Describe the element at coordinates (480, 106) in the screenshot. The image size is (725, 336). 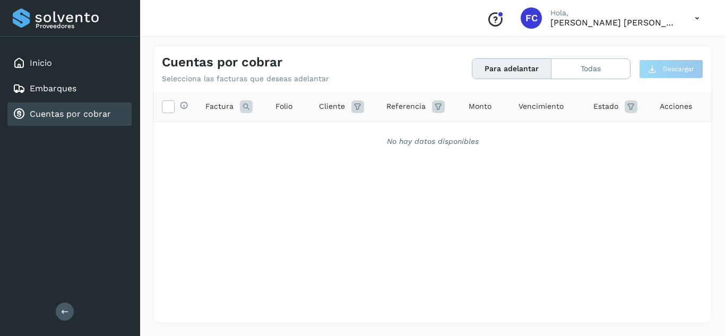
I see `span: Monto` at that location.